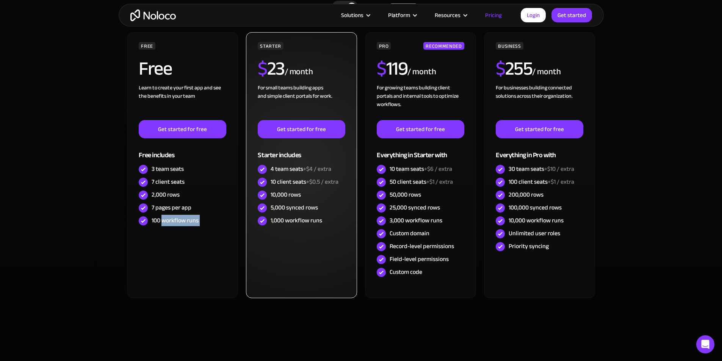  I want to click on a: Login, so click(533, 15).